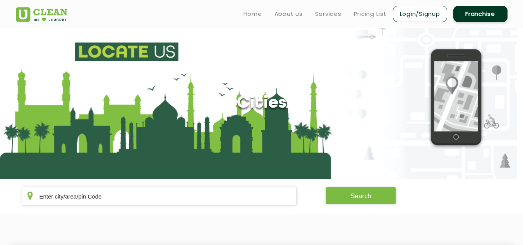 The image size is (523, 245). Describe the element at coordinates (370, 14) in the screenshot. I see `a: Pricing List` at that location.